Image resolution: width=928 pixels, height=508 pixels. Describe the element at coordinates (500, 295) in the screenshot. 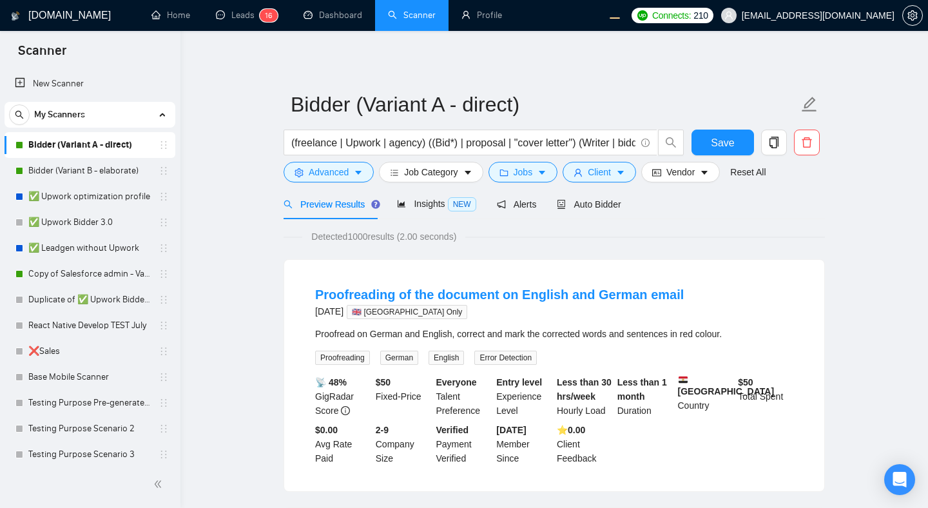

I see `a: Proofreading of the document on English and German email` at that location.